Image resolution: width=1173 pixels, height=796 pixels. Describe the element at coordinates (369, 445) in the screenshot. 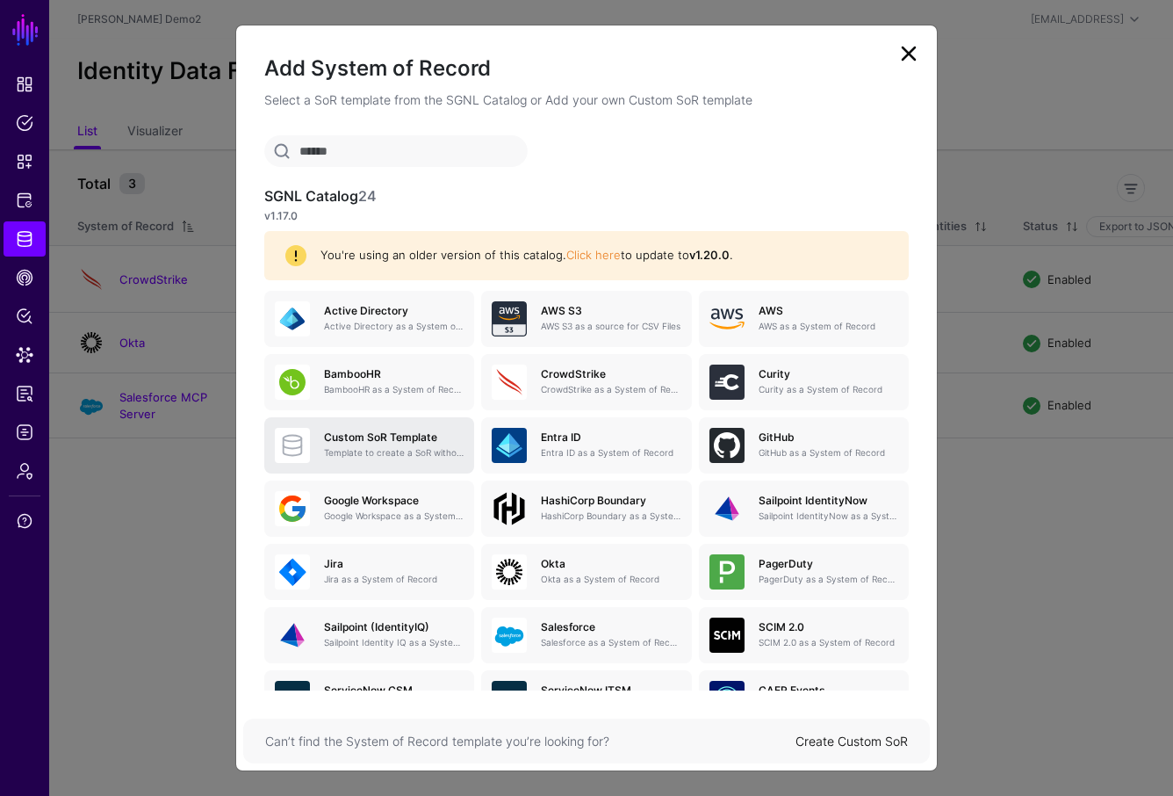

I see `a: Custom SoR TemplateTemplate to create a SoR without any entities, attributes or relationships. On...` at that location.